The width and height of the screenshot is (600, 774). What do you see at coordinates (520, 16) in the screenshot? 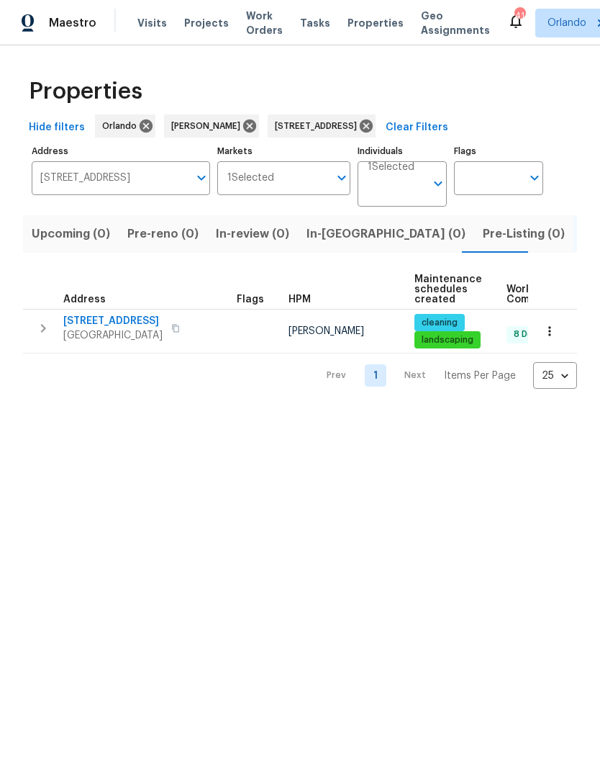
I see `div: 41` at bounding box center [520, 16].